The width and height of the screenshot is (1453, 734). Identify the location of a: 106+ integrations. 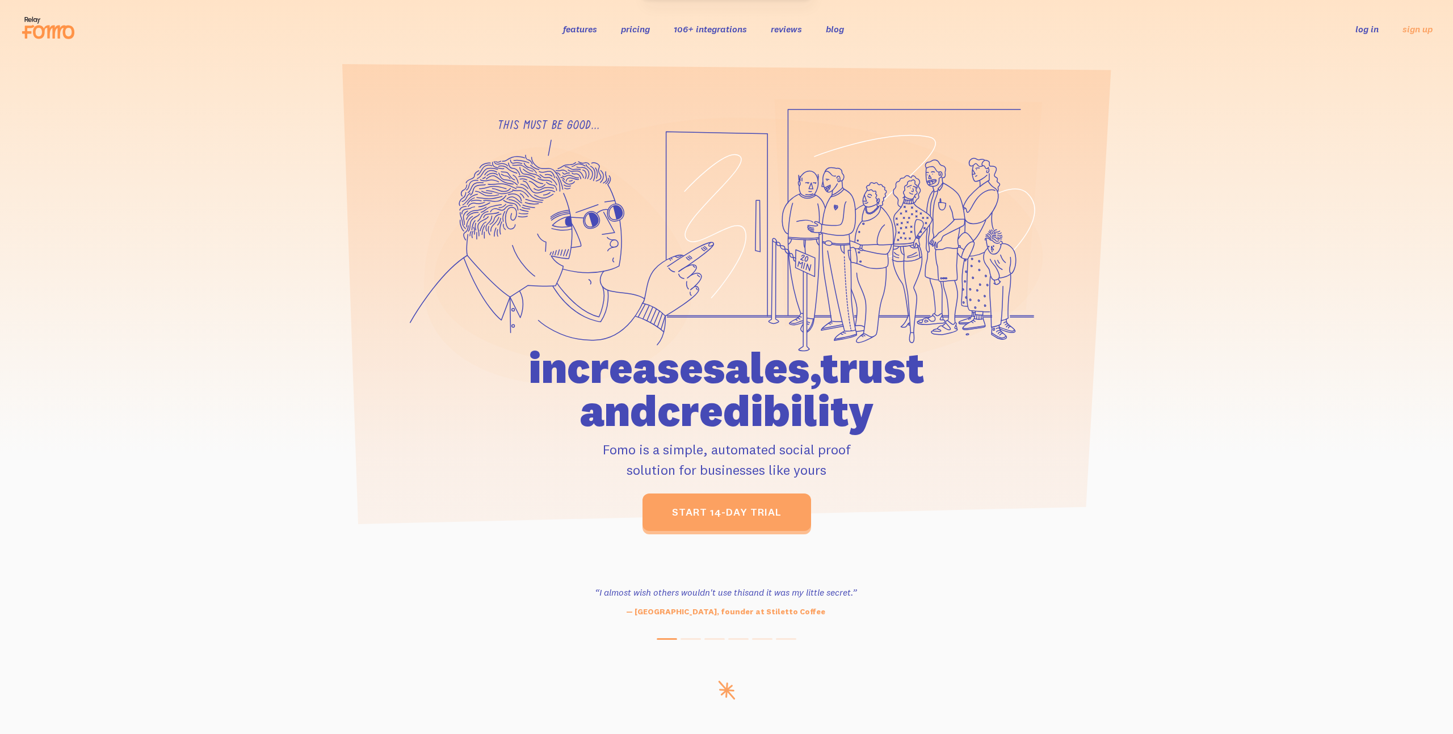
(710, 29).